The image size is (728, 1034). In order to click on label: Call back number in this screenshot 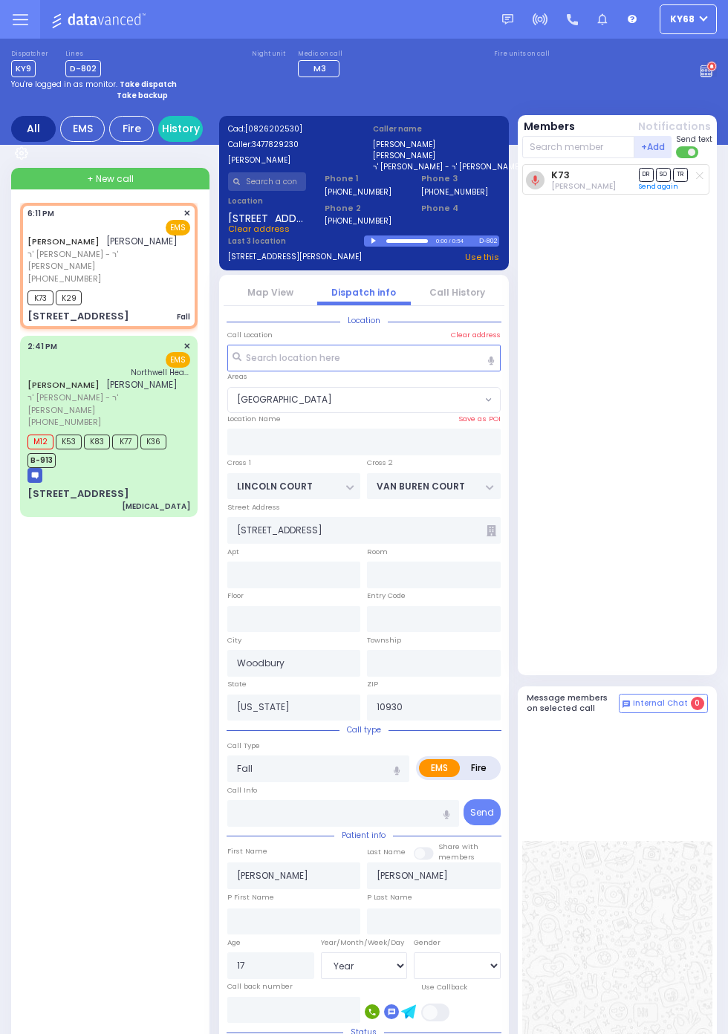, I will do `click(260, 987)`.